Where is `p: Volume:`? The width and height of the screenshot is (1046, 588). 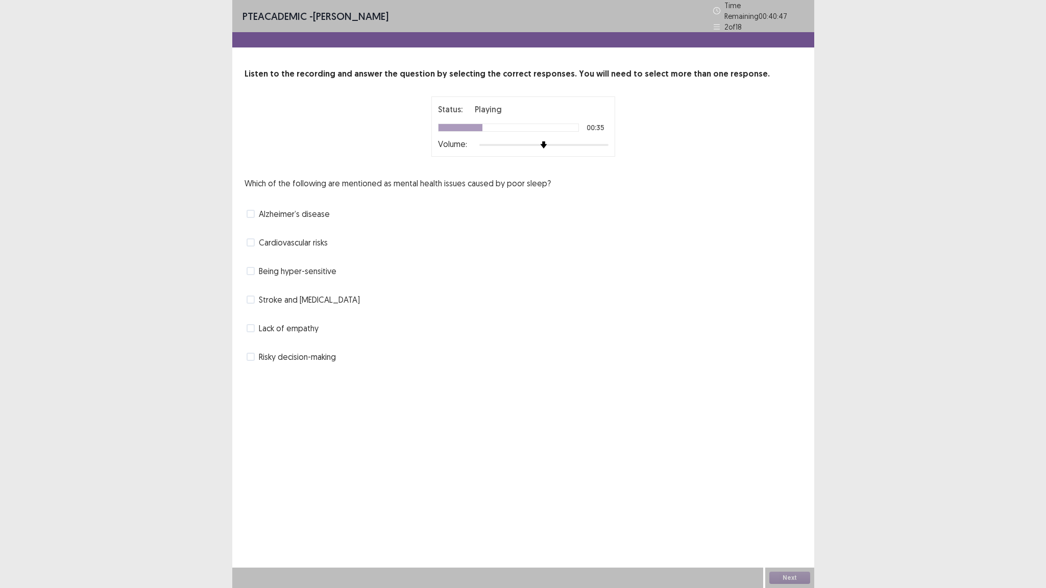
p: Volume: is located at coordinates (452, 144).